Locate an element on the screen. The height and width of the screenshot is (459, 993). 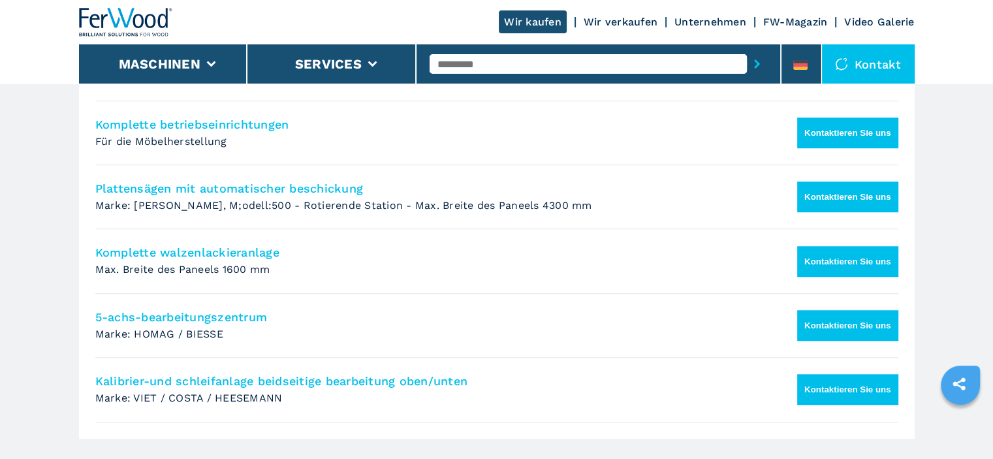
button: Maschinen is located at coordinates (159, 64).